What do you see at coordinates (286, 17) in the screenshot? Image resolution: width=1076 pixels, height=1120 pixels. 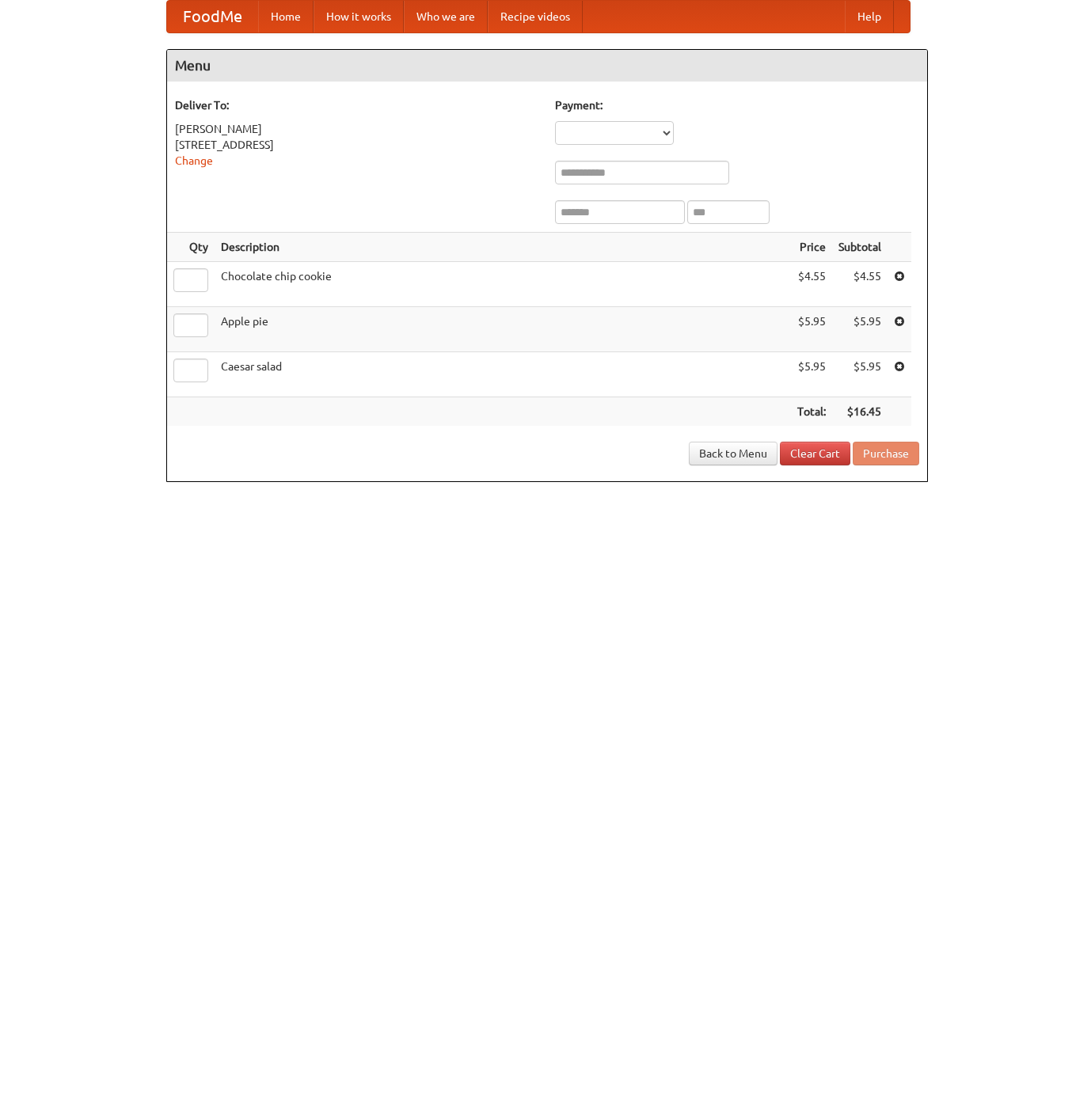 I see `a: Home` at bounding box center [286, 17].